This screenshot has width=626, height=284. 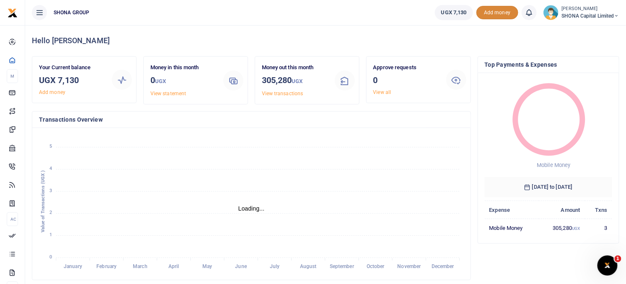 What do you see at coordinates (512, 228) in the screenshot?
I see `td: Mobile Money` at bounding box center [512, 228].